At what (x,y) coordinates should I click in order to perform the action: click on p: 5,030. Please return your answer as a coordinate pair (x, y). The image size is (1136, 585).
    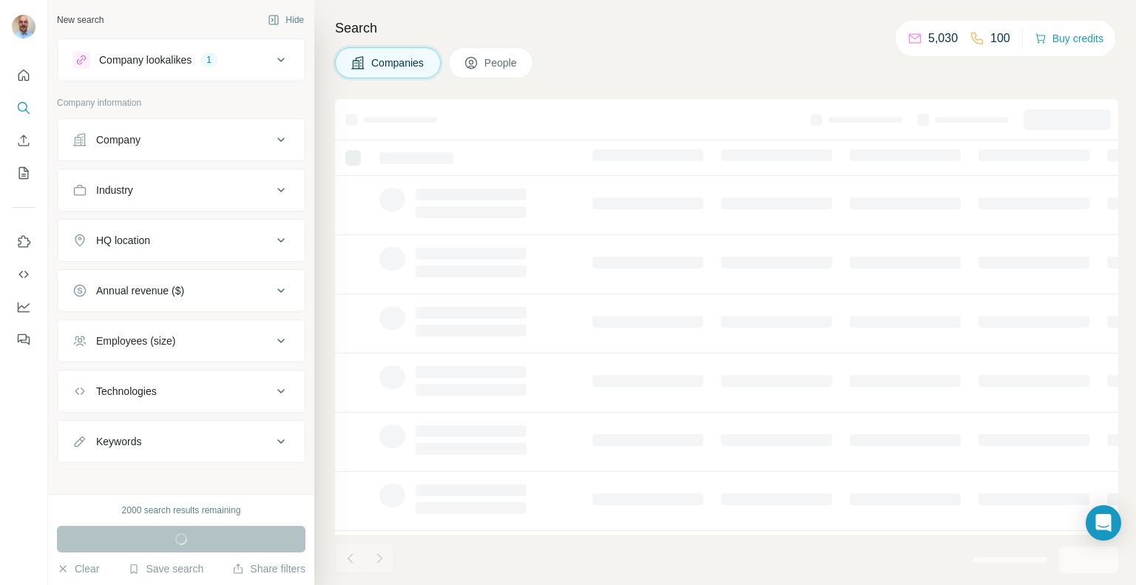
    Looking at the image, I should click on (943, 38).